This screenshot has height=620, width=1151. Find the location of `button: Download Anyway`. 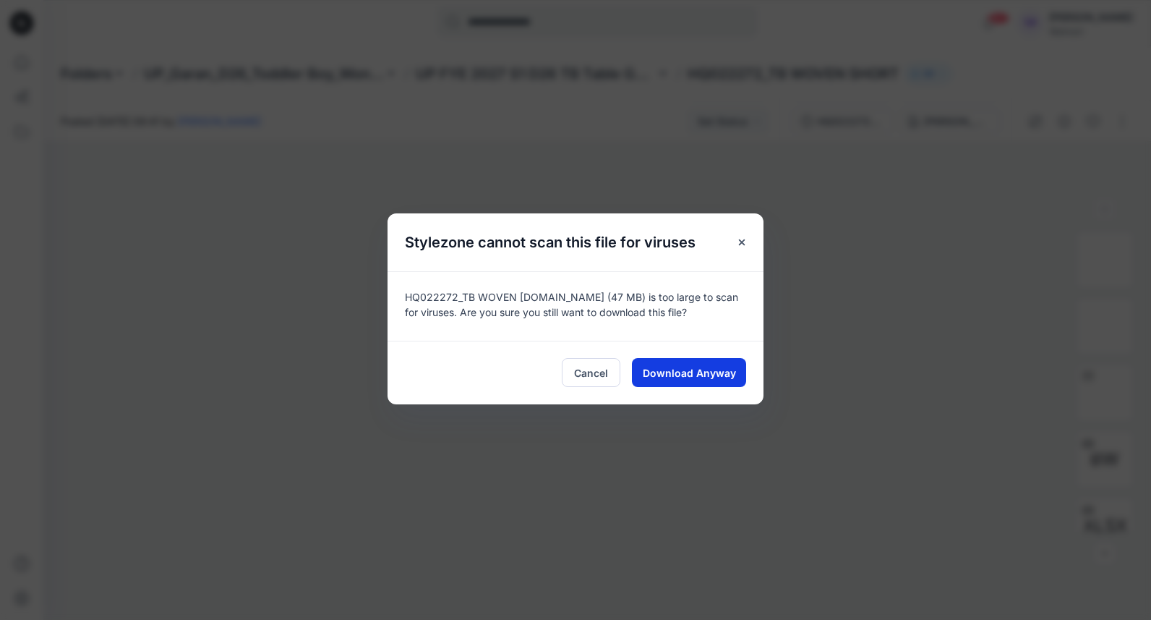

button: Download Anyway is located at coordinates (689, 372).